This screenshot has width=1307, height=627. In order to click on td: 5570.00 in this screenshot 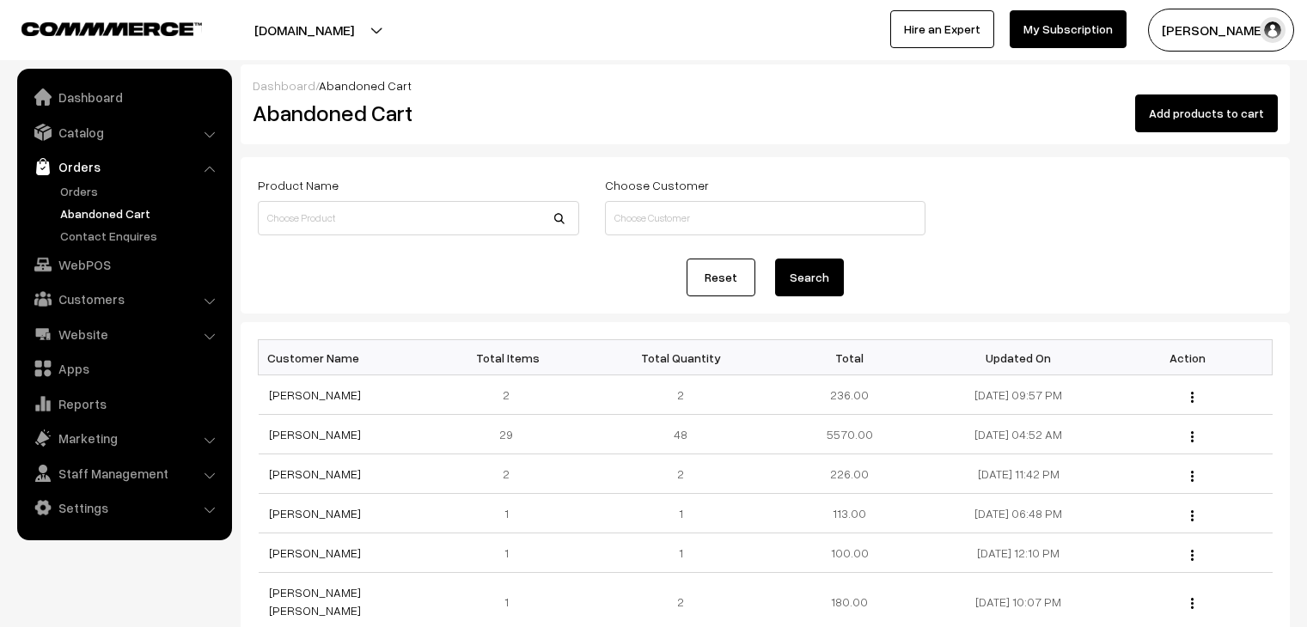, I will do `click(849, 435)`.